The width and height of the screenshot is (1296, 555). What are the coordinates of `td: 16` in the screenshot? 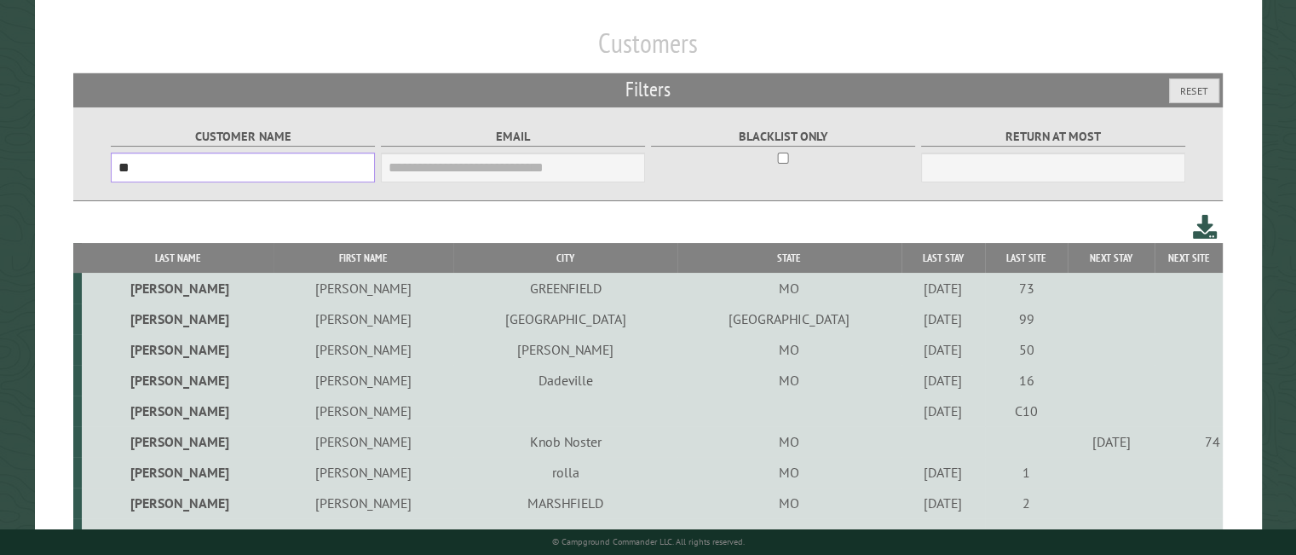 It's located at (1026, 380).